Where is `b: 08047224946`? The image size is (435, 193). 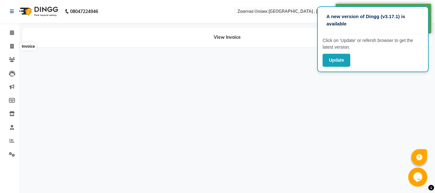 b: 08047224946 is located at coordinates (84, 11).